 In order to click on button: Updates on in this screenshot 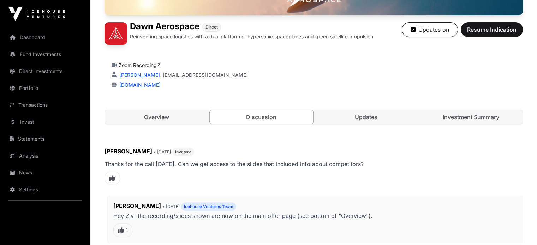, I will do `click(429, 30)`.